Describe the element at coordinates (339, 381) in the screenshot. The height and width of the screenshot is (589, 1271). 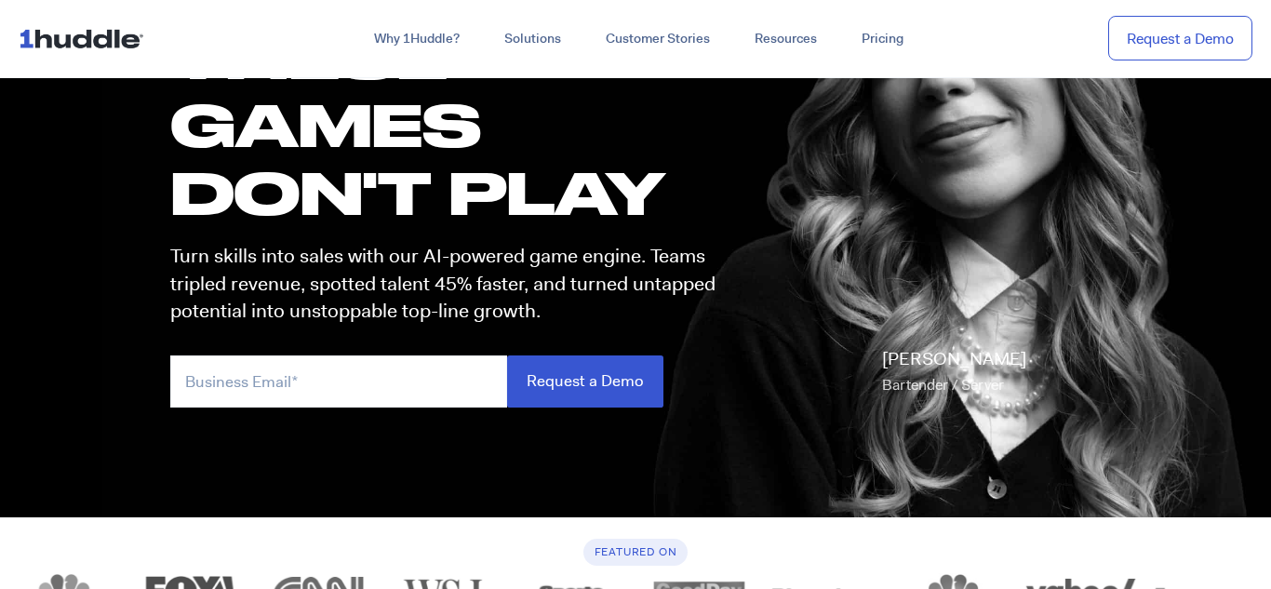
I see `input: Business Email*` at that location.